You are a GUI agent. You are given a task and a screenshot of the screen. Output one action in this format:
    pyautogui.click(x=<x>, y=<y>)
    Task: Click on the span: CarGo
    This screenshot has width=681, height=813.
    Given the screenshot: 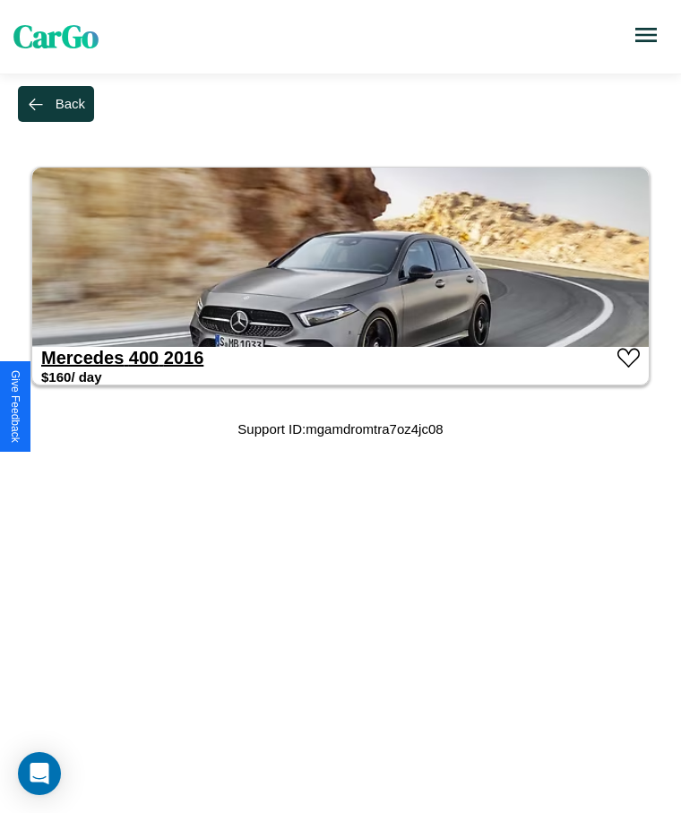 What is the action you would take?
    pyautogui.click(x=56, y=37)
    